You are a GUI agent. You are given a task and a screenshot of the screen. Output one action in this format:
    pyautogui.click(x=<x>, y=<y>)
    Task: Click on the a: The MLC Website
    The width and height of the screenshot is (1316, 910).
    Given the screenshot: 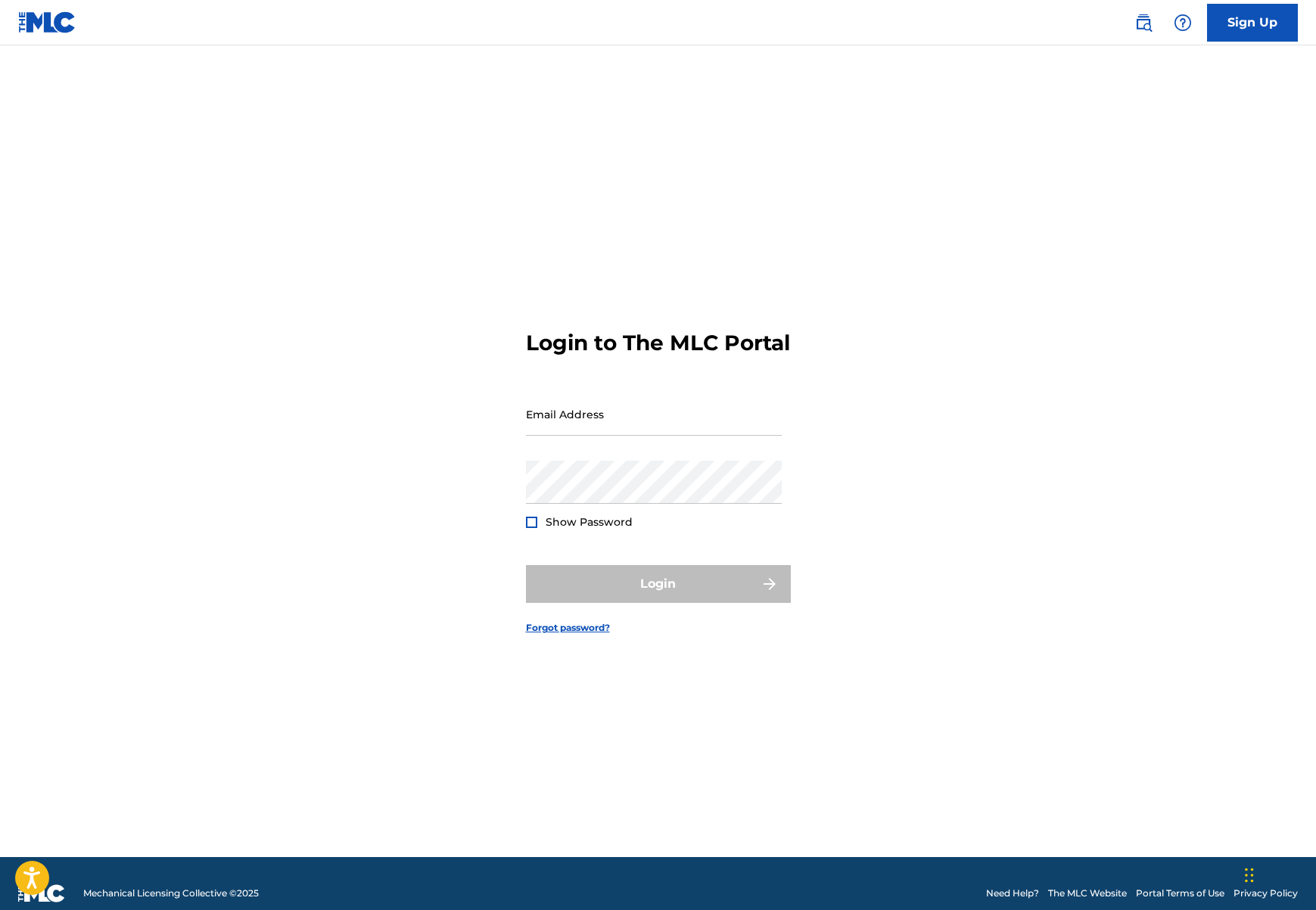 What is the action you would take?
    pyautogui.click(x=1088, y=894)
    